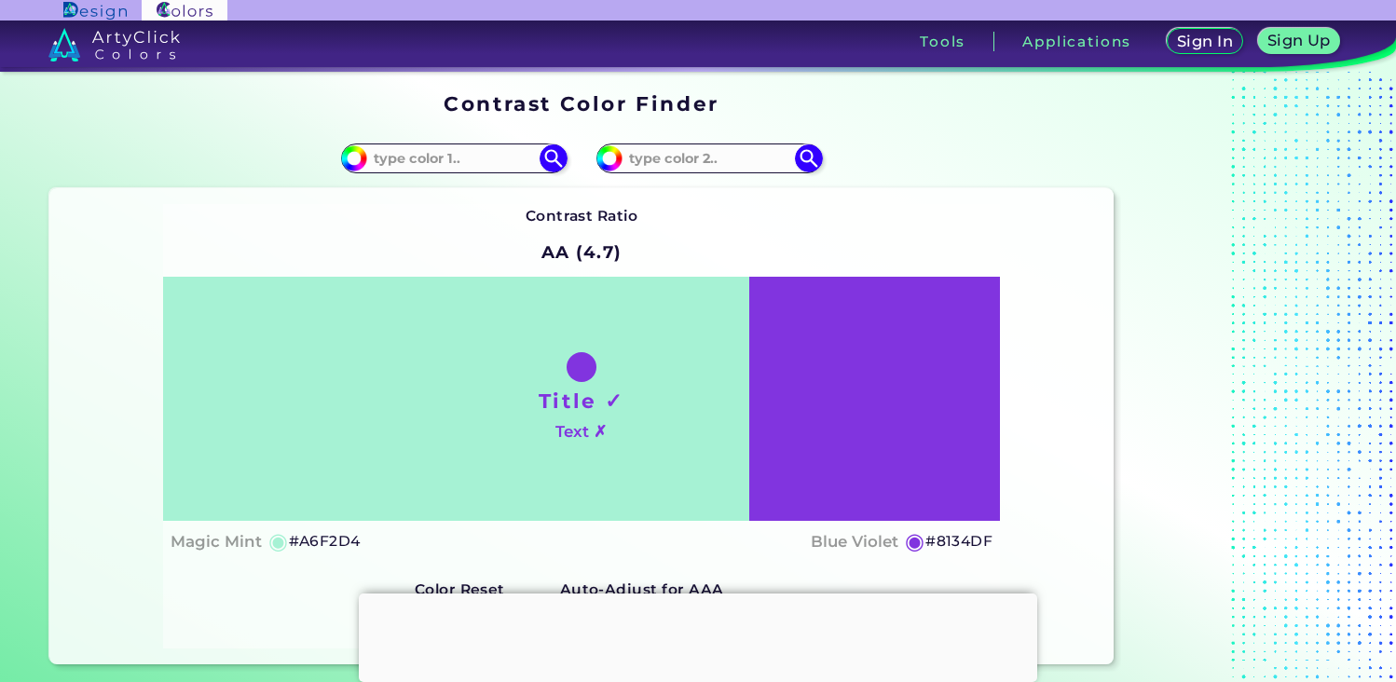 This screenshot has width=1396, height=682. Describe the element at coordinates (94, 10) in the screenshot. I see `img: ArtyClick Design logo` at that location.